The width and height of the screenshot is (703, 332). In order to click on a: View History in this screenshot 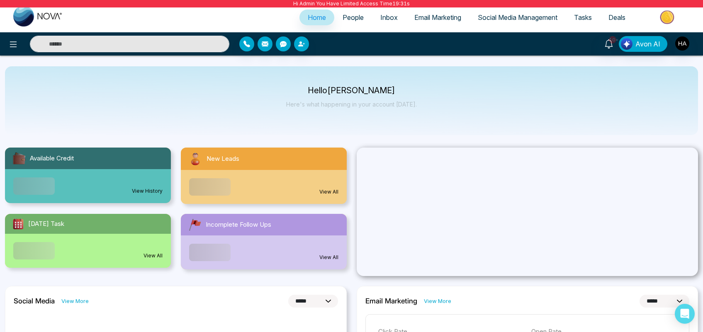, I will do `click(147, 191)`.